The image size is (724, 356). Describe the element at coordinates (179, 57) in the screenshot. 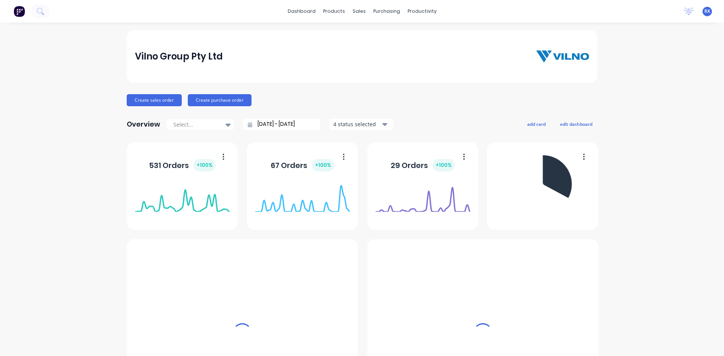

I see `div: Vilno Group Pty Ltd` at that location.